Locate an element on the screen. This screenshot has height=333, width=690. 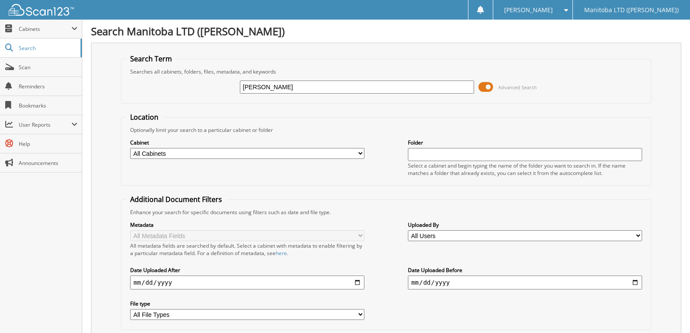
span: Cabinets is located at coordinates (45, 29).